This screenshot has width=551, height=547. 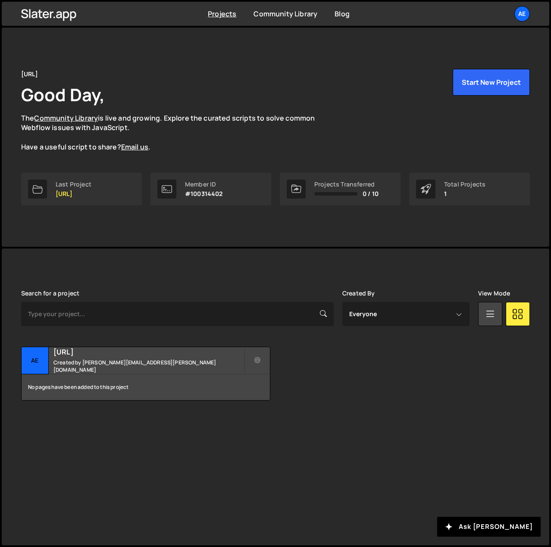 What do you see at coordinates (464, 194) in the screenshot?
I see `p: 1` at bounding box center [464, 194].